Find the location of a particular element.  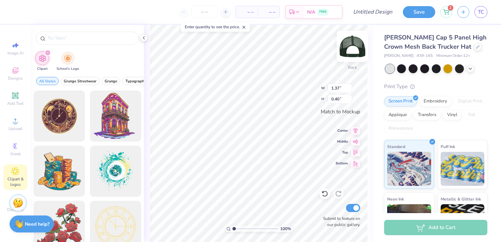

span: Standard is located at coordinates (396, 147).